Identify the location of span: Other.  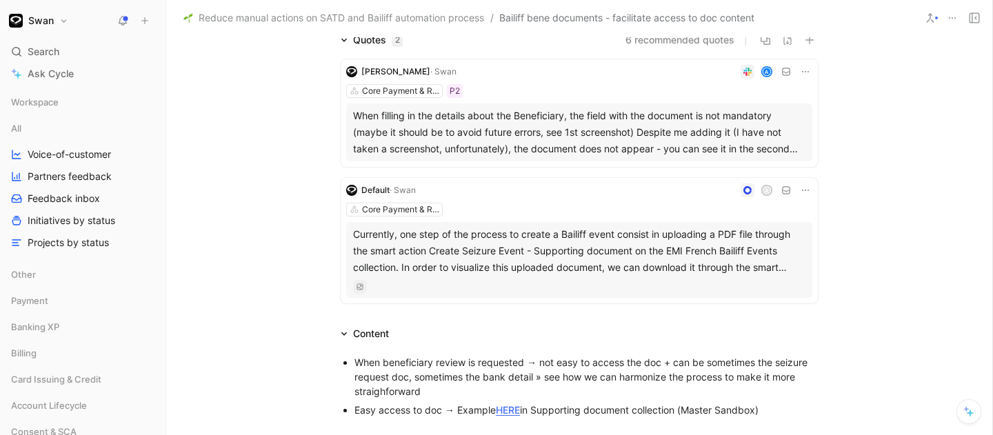
(23, 274).